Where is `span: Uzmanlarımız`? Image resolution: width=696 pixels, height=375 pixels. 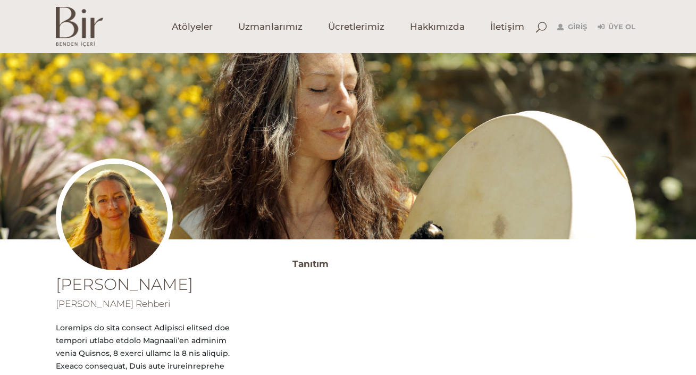
span: Uzmanlarımız is located at coordinates (270, 27).